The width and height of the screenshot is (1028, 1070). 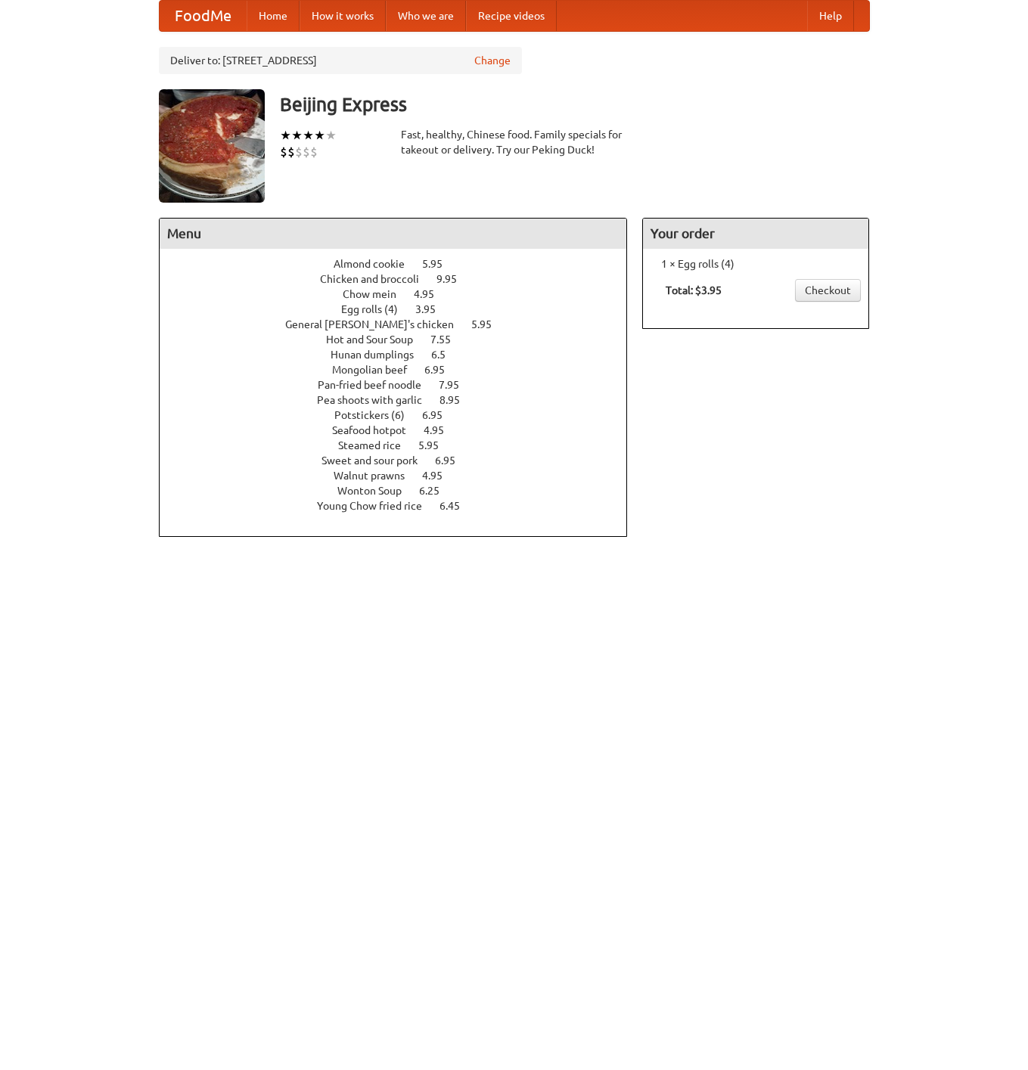 I want to click on a: FoodMe, so click(x=203, y=16).